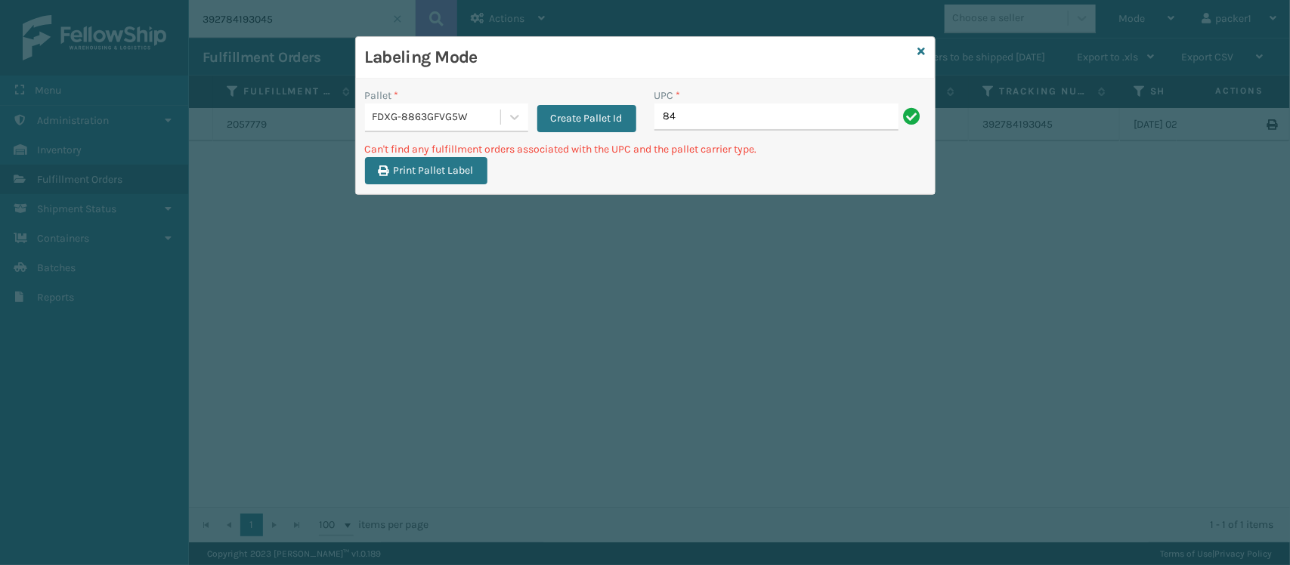 This screenshot has width=1290, height=565. What do you see at coordinates (639, 57) in the screenshot?
I see `h3: Labeling Mode` at bounding box center [639, 57].